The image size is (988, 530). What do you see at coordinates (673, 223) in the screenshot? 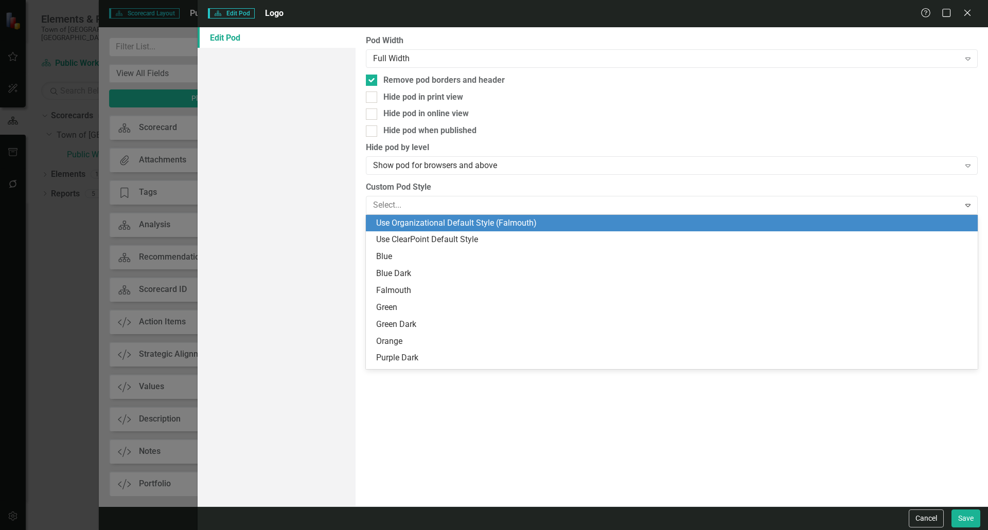
I see `div: Use Organizational Default Style (Falmouth)` at bounding box center [673, 223].